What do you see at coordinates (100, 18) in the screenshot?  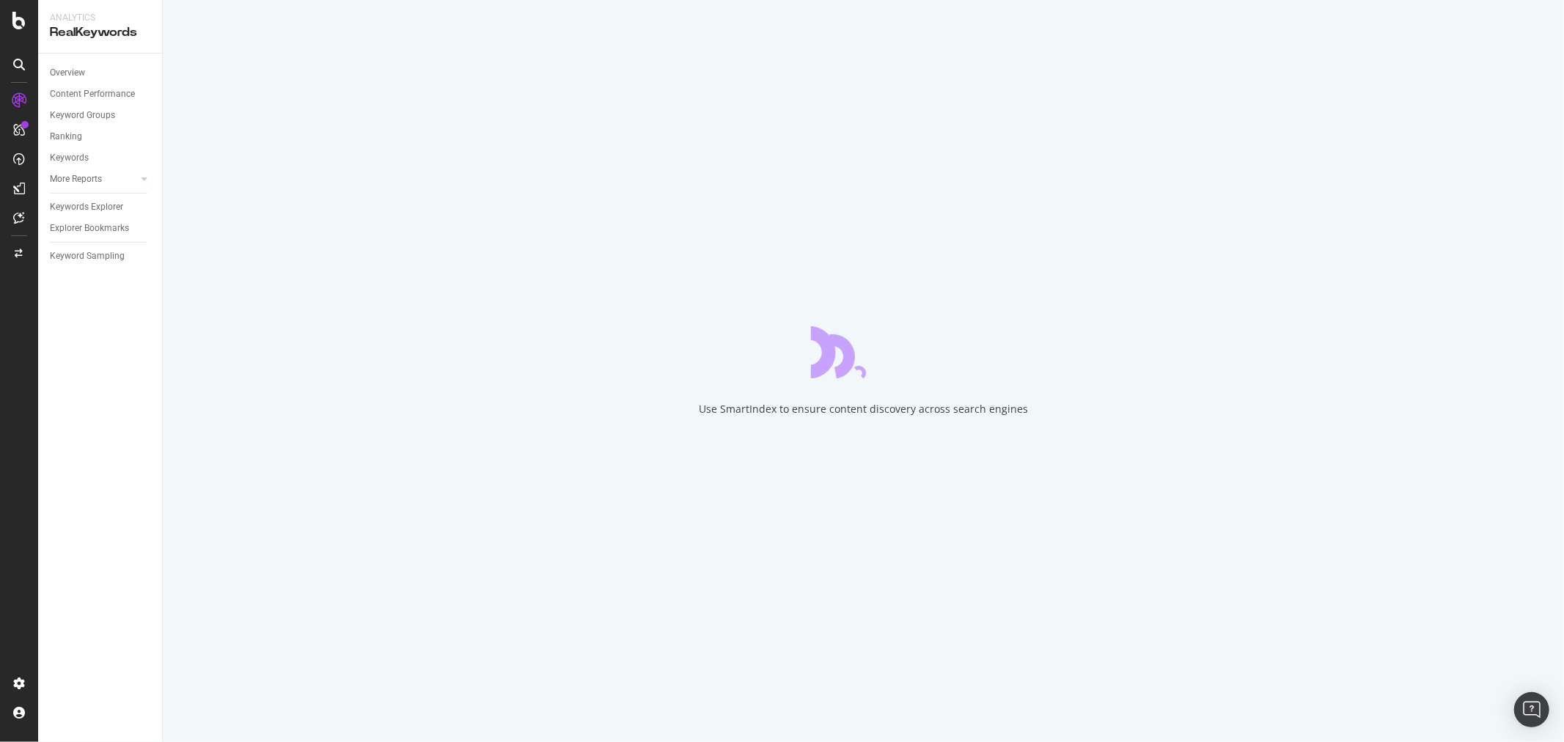 I see `div: Analytics` at bounding box center [100, 18].